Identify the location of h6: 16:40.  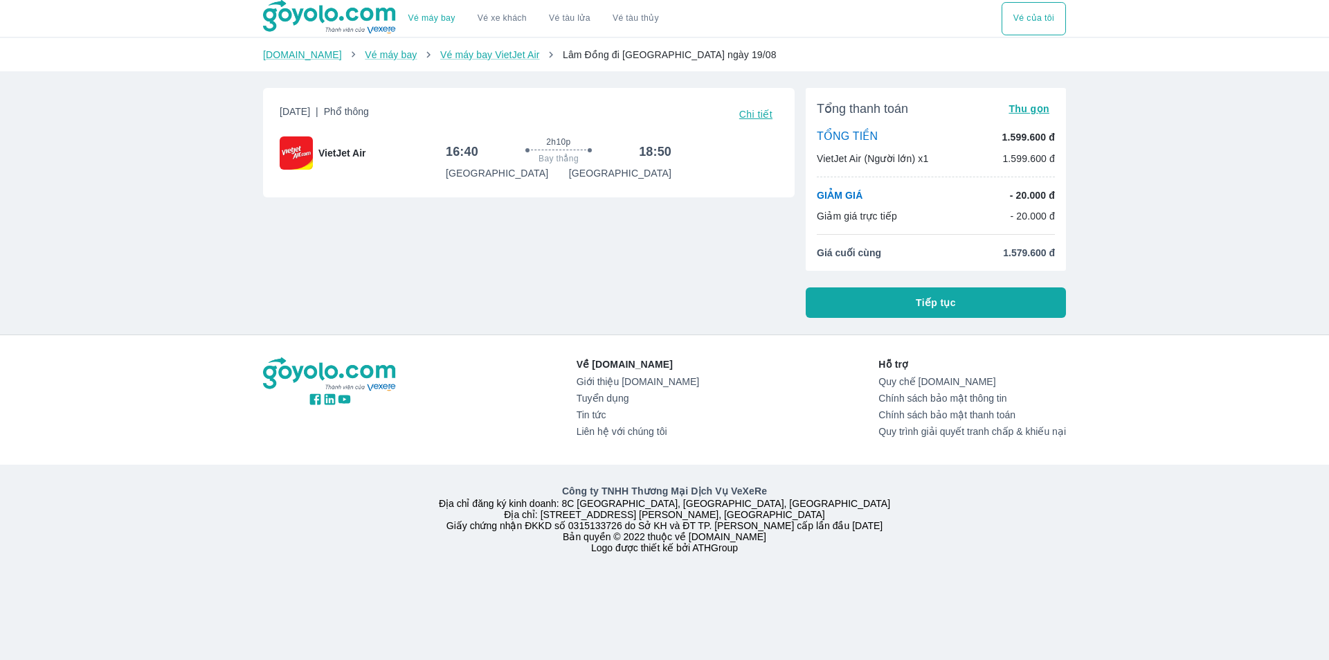
(462, 152).